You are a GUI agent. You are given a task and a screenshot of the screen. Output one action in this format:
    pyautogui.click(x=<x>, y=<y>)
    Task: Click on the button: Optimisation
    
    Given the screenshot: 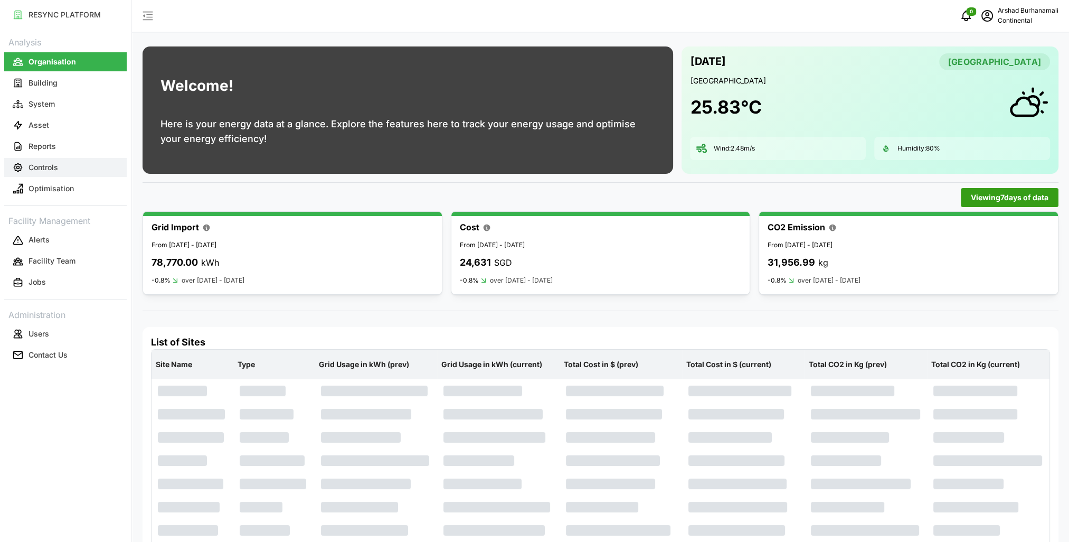 What is the action you would take?
    pyautogui.click(x=65, y=189)
    